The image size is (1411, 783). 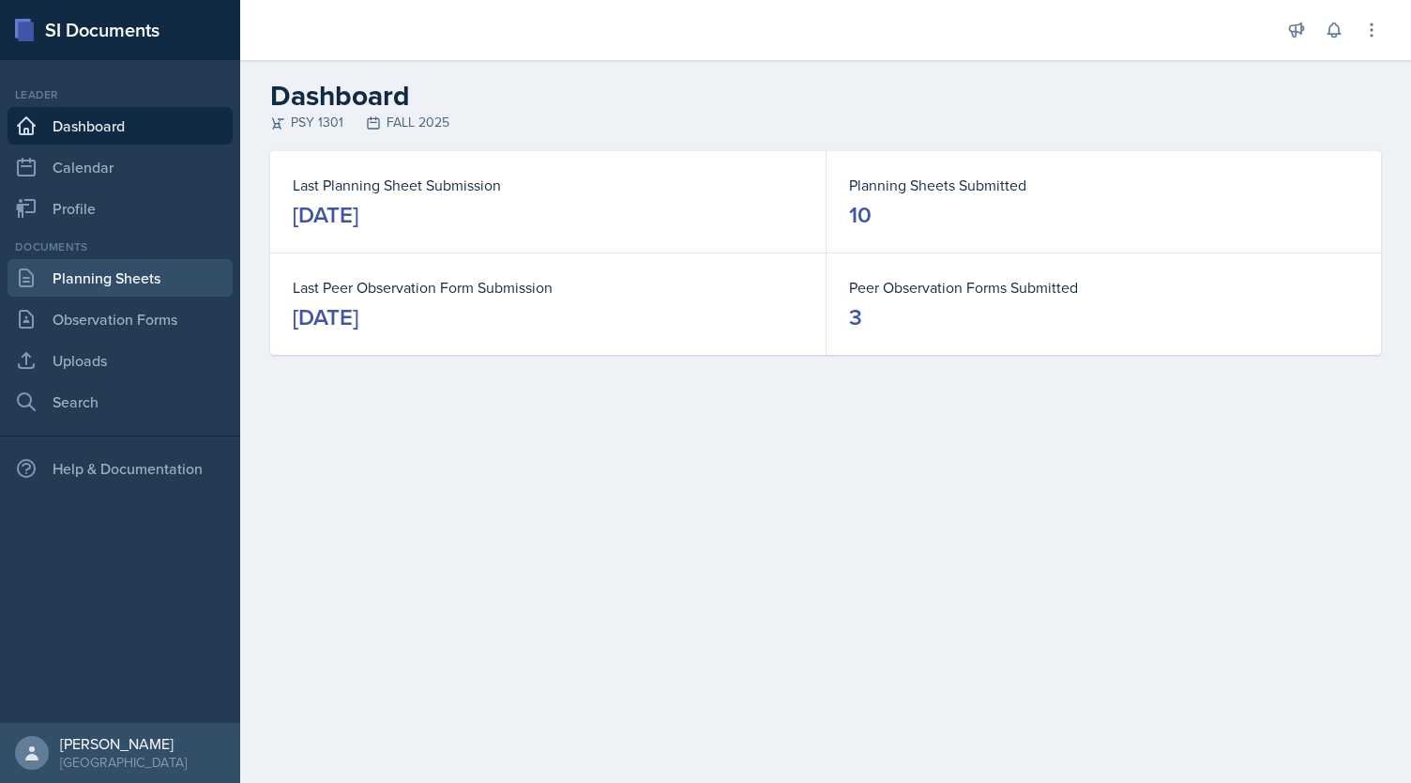 I want to click on a: Planning Sheets, so click(x=120, y=278).